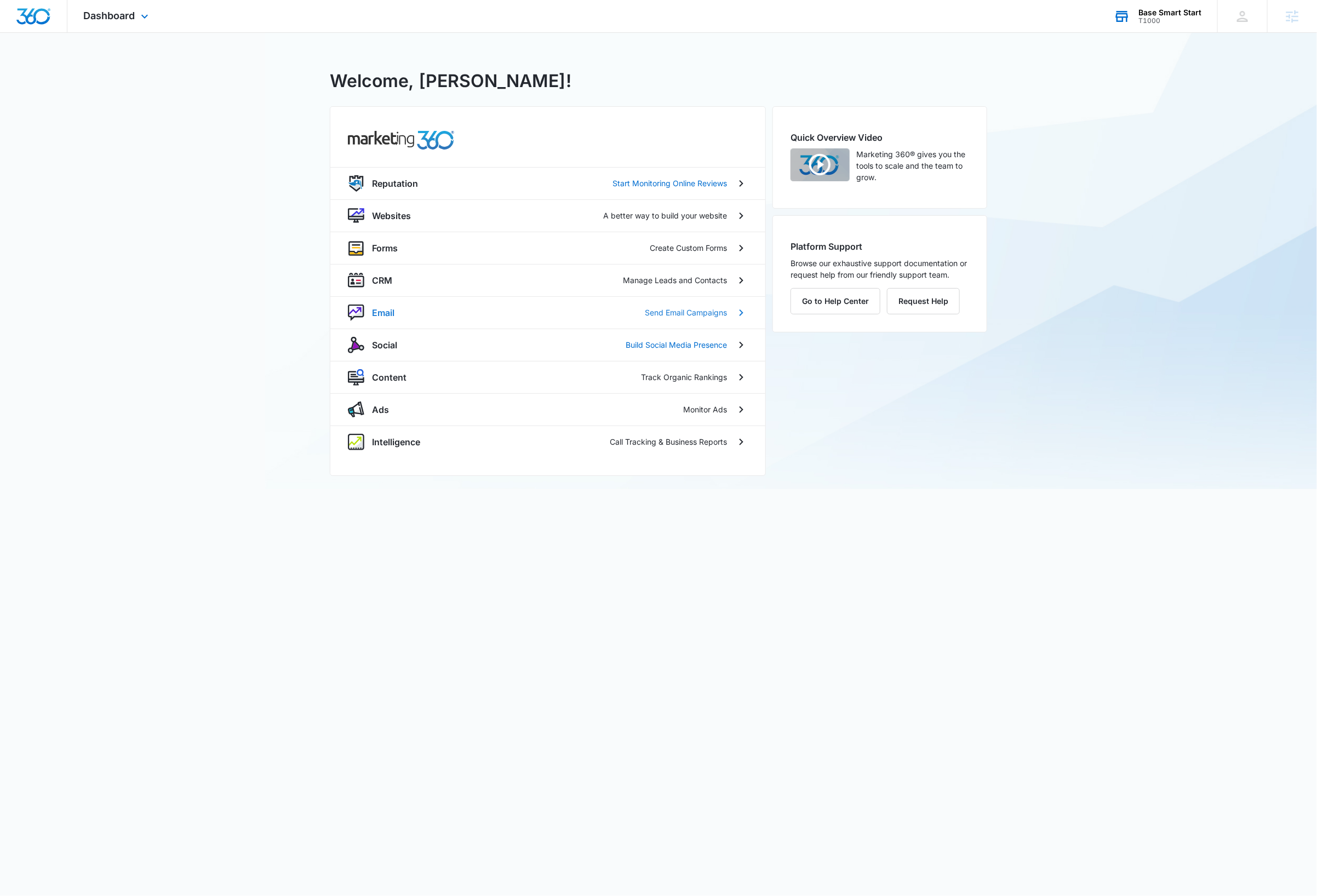 This screenshot has height=896, width=1317. Describe the element at coordinates (385, 345) in the screenshot. I see `p: Social` at that location.